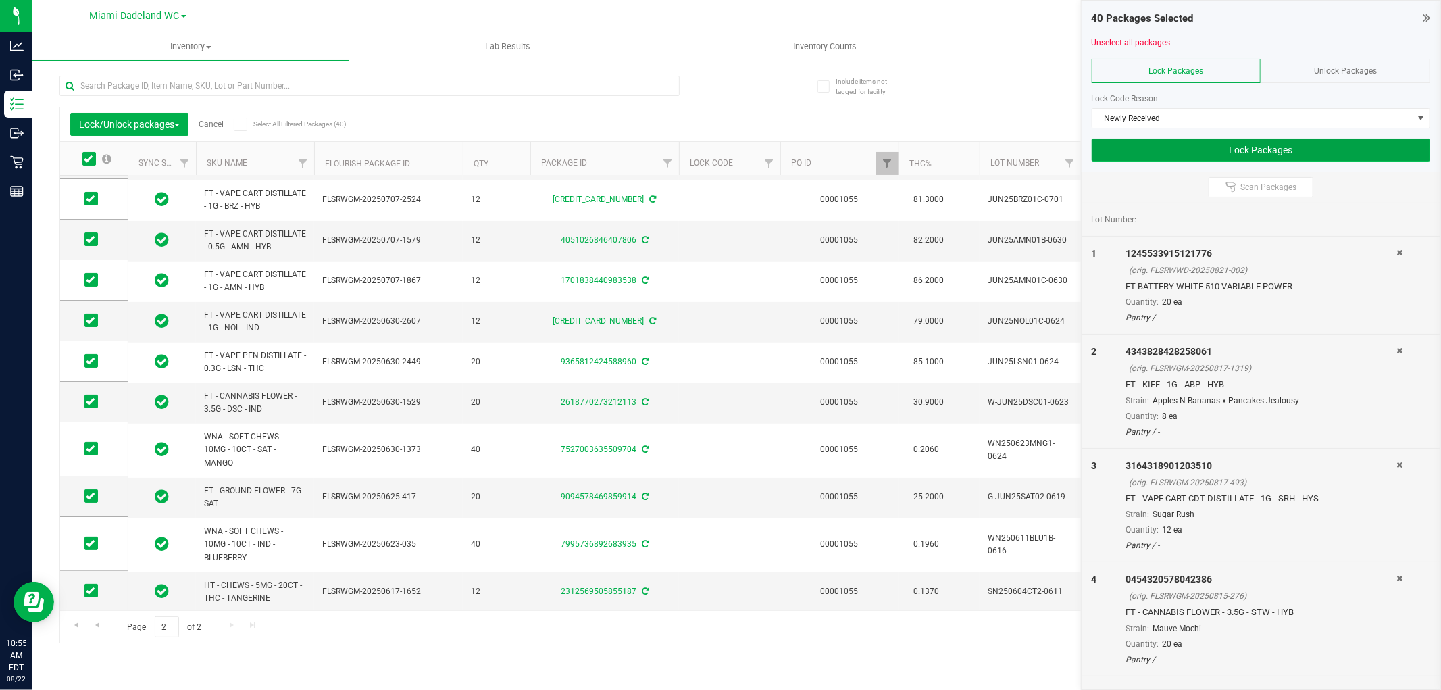 The height and width of the screenshot is (690, 1441). Describe the element at coordinates (1260, 579) in the screenshot. I see `div: 0454320578042386` at that location.